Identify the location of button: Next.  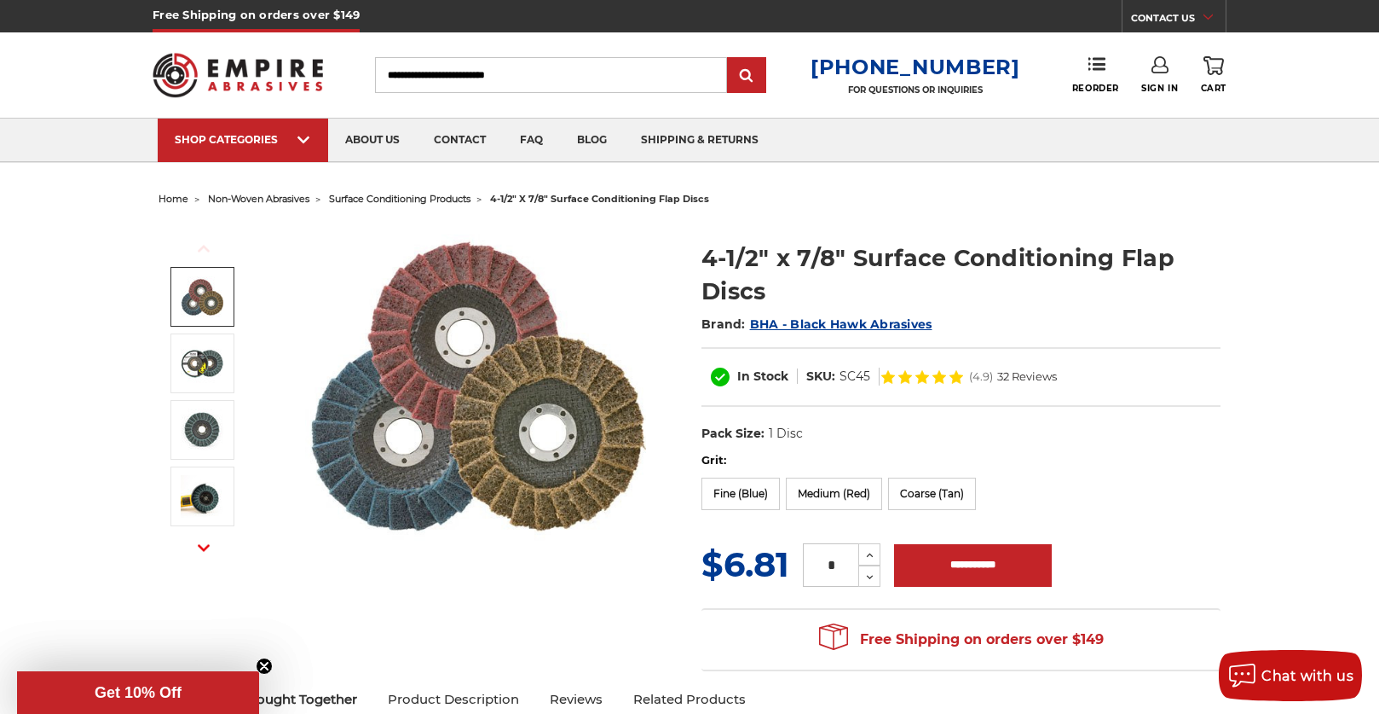
(204, 547).